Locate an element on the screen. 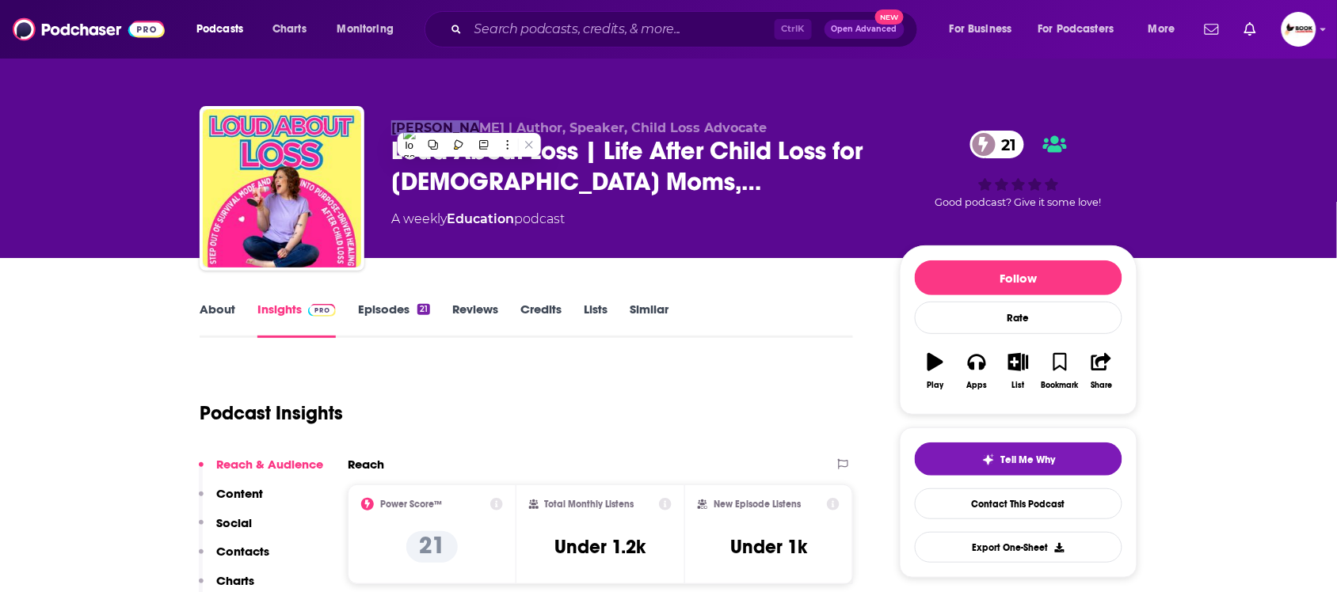 This screenshot has height=592, width=1337. button: Contacts is located at coordinates (234, 558).